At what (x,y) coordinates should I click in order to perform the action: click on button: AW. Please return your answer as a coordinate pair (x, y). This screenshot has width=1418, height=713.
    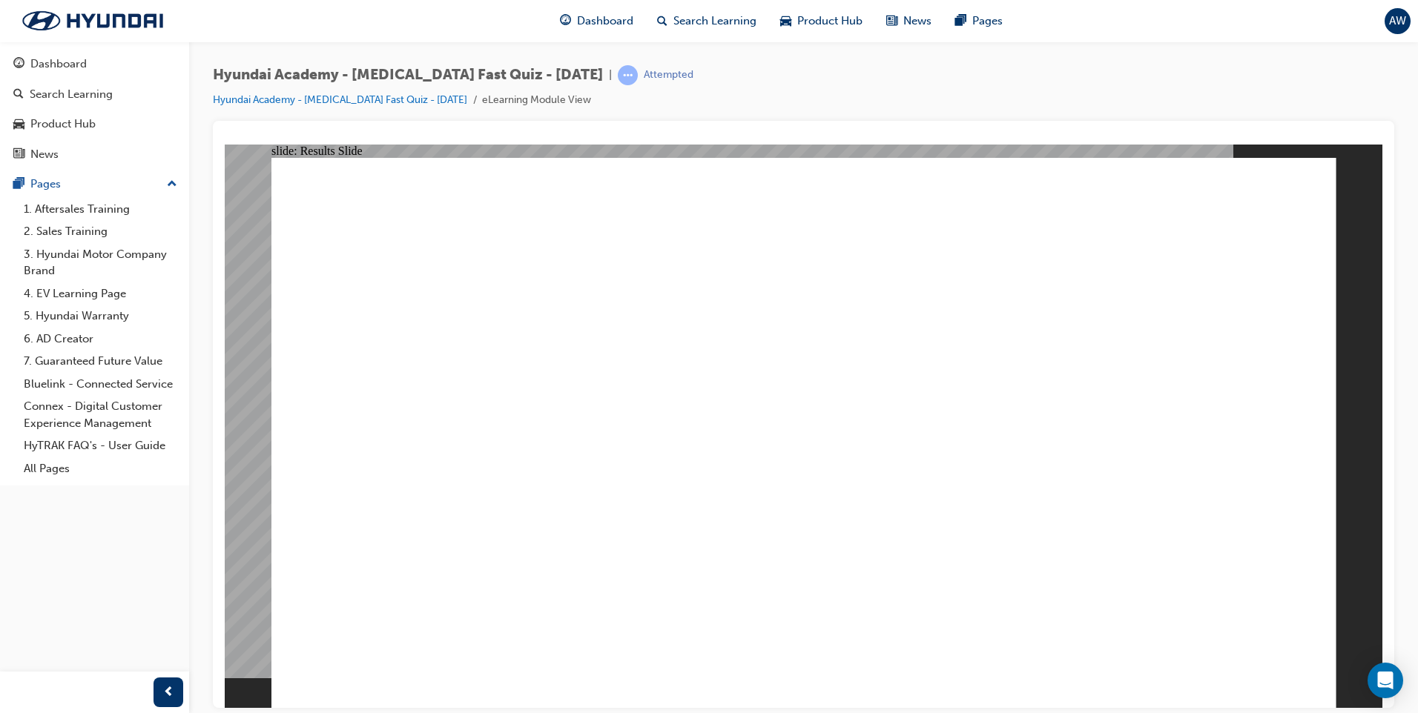
    Looking at the image, I should click on (1397, 21).